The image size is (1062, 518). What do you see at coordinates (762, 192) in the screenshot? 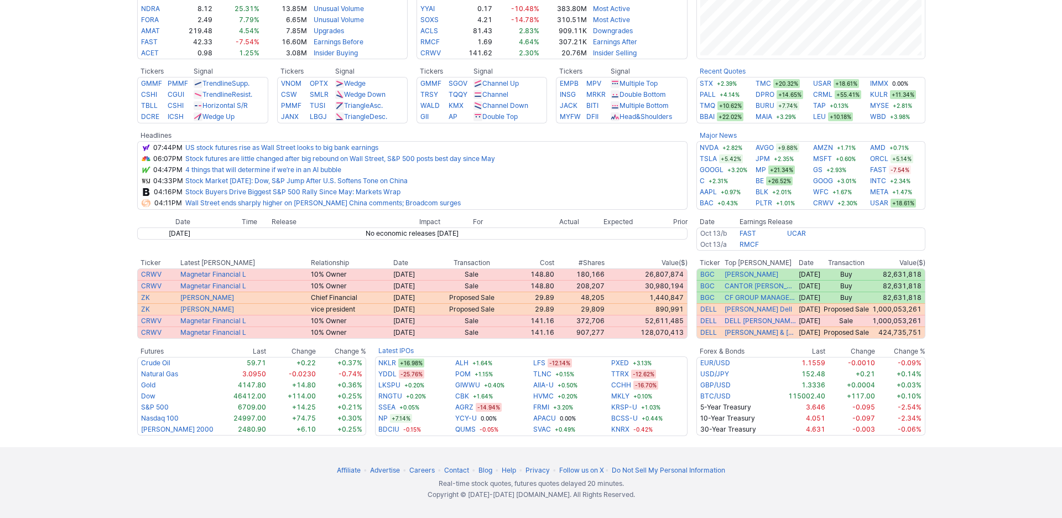
I see `a: BLK` at bounding box center [762, 192].